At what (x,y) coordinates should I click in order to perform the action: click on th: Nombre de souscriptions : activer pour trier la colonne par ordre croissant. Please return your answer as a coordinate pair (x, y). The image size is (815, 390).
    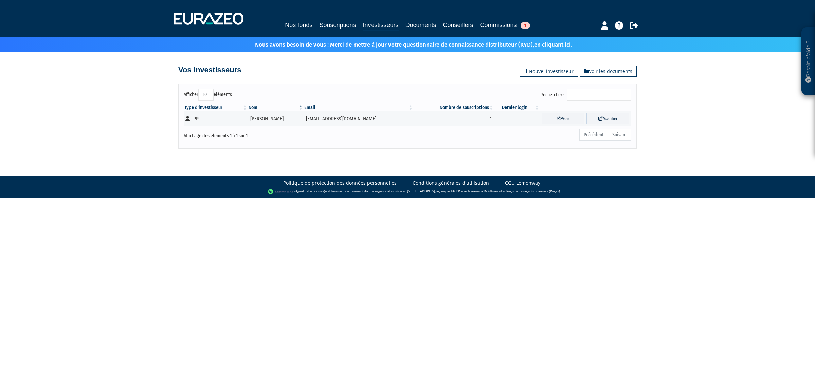
    Looking at the image, I should click on (454, 108).